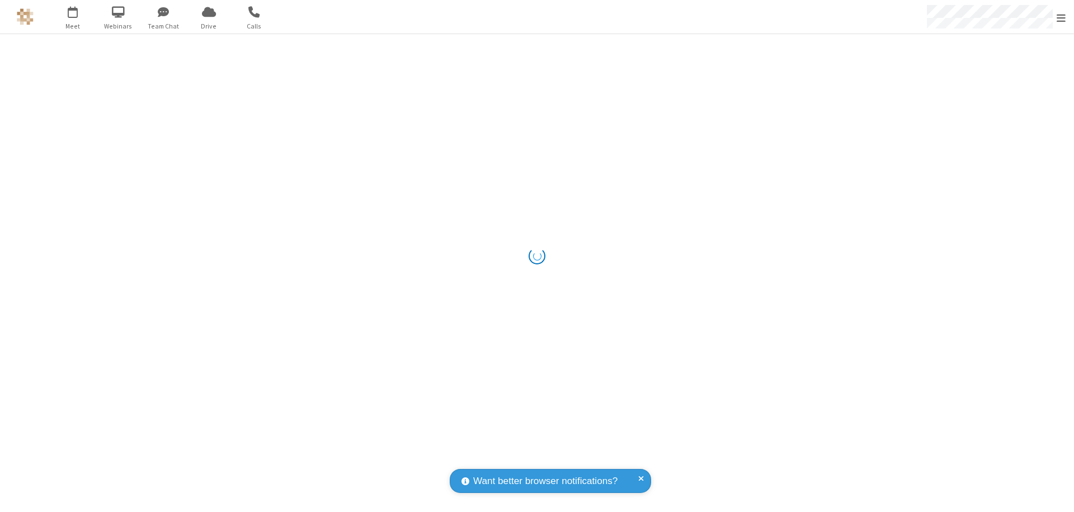  Describe the element at coordinates (254, 26) in the screenshot. I see `span: Calls` at that location.